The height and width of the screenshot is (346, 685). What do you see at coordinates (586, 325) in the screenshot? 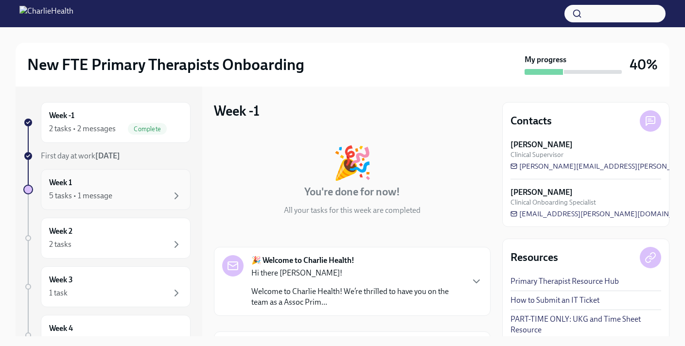
I see `a: PART-TIME ONLY: UKG and Time Sheet Resource` at bounding box center [586, 325].